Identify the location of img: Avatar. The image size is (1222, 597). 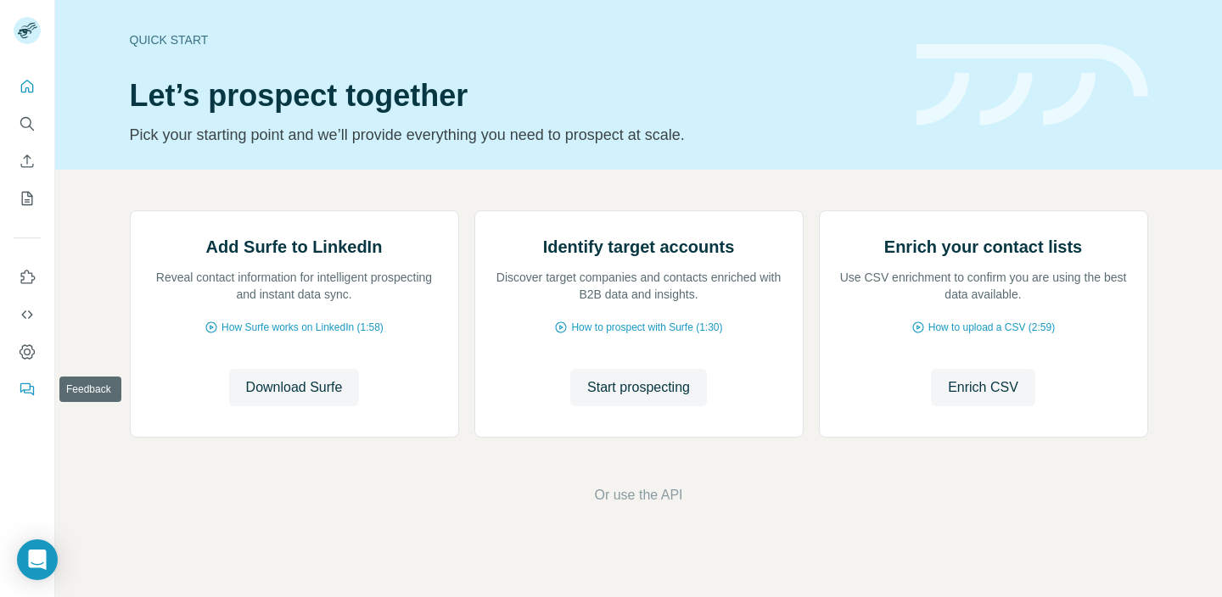
(27, 31).